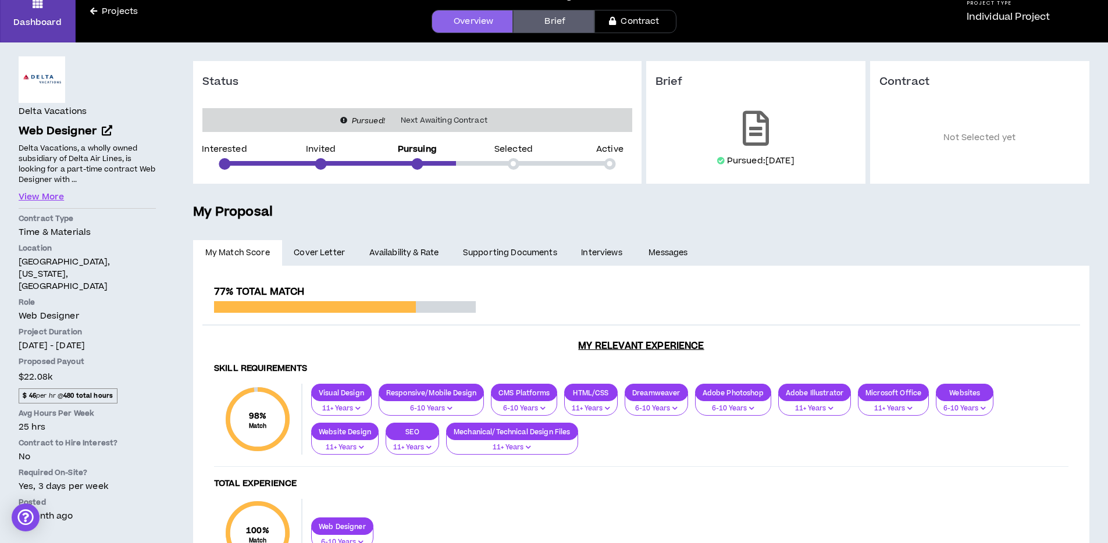 This screenshot has width=1108, height=543. What do you see at coordinates (87, 503) in the screenshot?
I see `p: Posted` at bounding box center [87, 503].